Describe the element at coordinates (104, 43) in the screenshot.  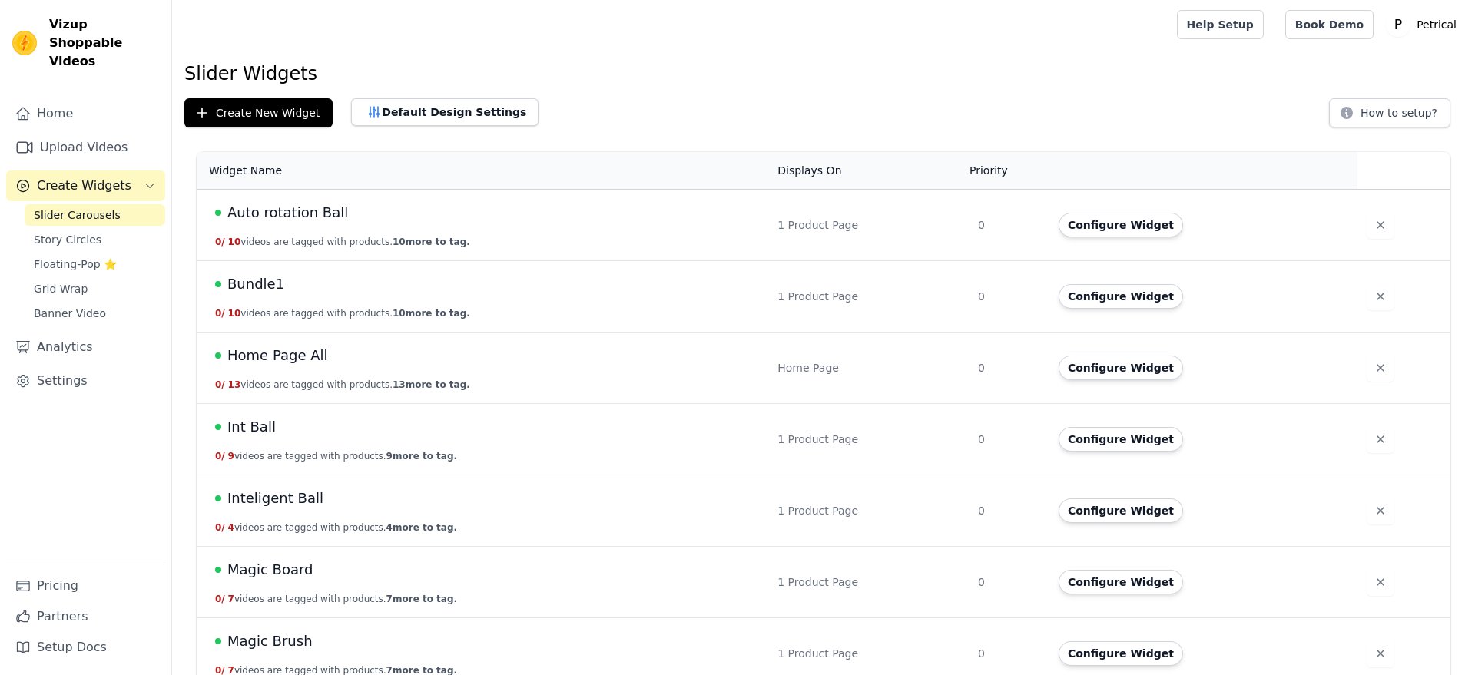
I see `span: Vizup Shoppable Videos` at that location.